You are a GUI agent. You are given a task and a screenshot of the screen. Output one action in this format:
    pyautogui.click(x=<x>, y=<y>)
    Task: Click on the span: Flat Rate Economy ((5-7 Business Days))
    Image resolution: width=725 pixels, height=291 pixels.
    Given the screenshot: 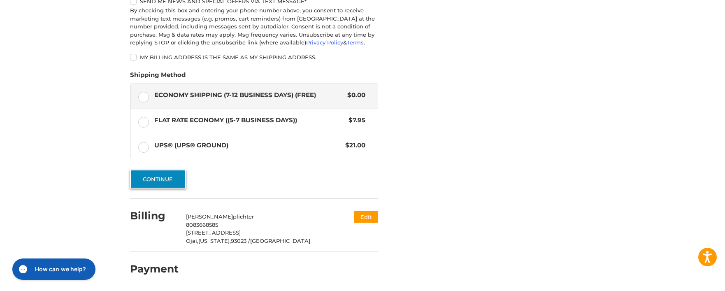 What is the action you would take?
    pyautogui.click(x=249, y=120)
    